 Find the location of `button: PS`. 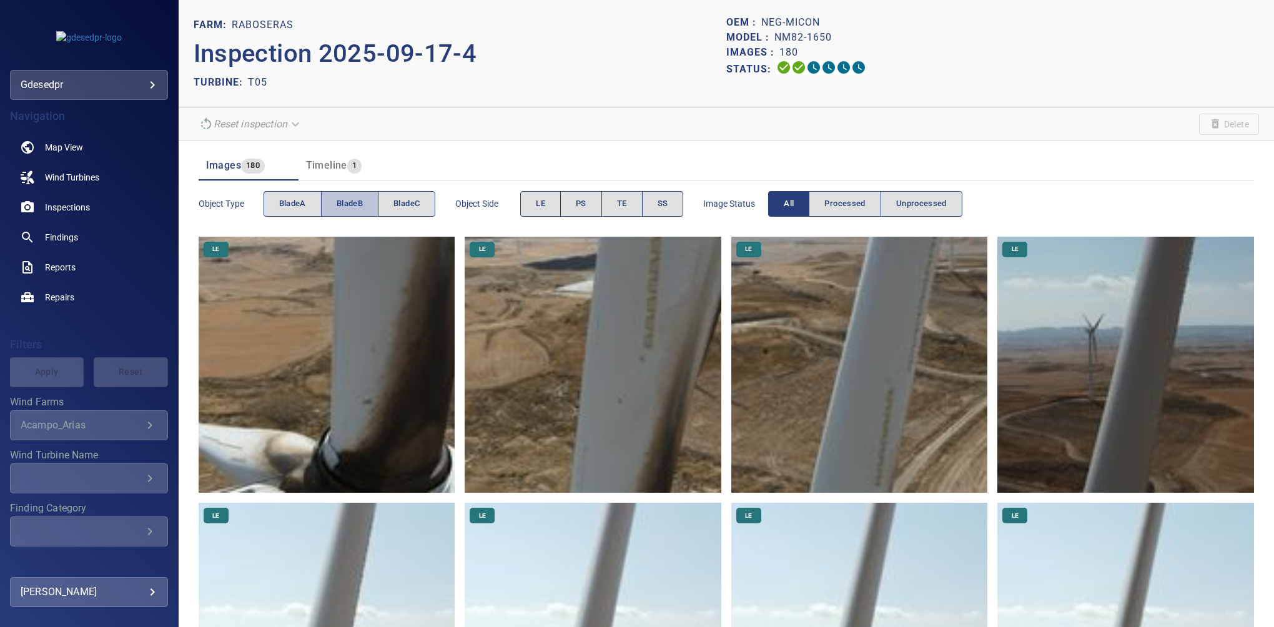

button: PS is located at coordinates (581, 204).